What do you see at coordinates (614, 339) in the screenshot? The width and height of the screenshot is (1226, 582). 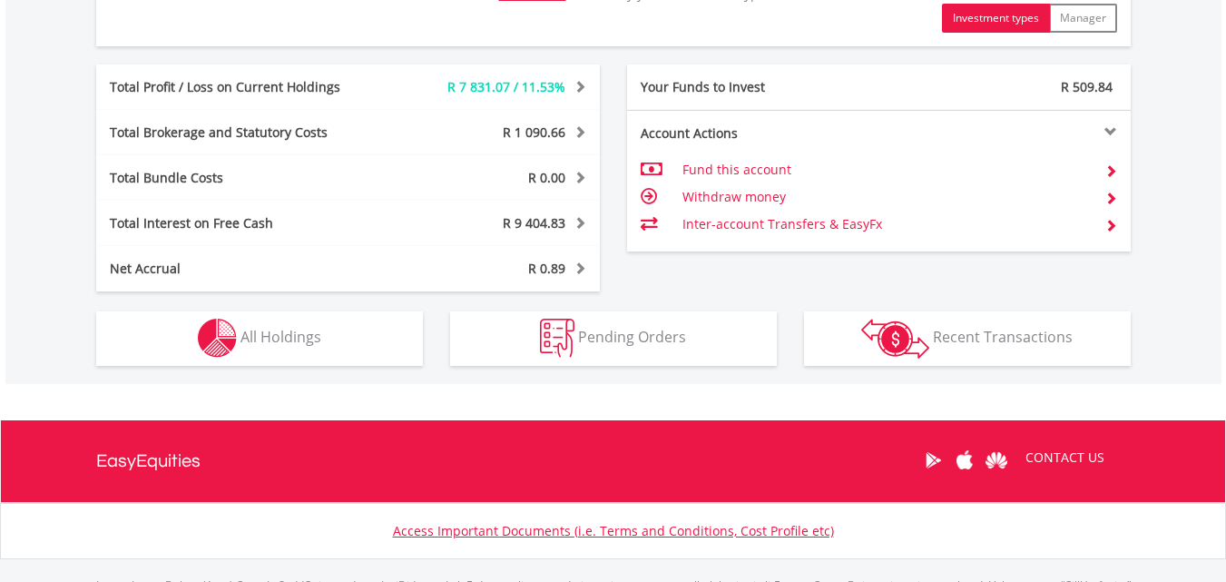 I see `button: Pending Orders` at bounding box center [614, 339].